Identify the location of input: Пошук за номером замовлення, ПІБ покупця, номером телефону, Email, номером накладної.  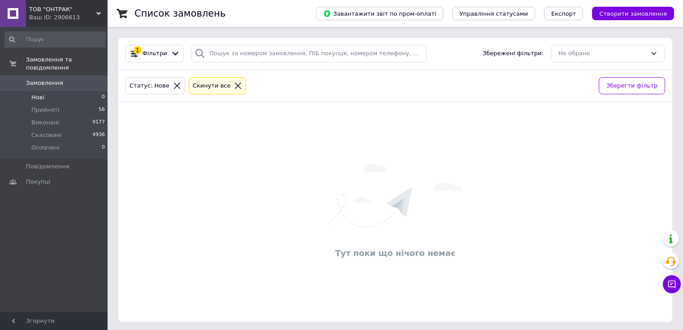
(309, 53).